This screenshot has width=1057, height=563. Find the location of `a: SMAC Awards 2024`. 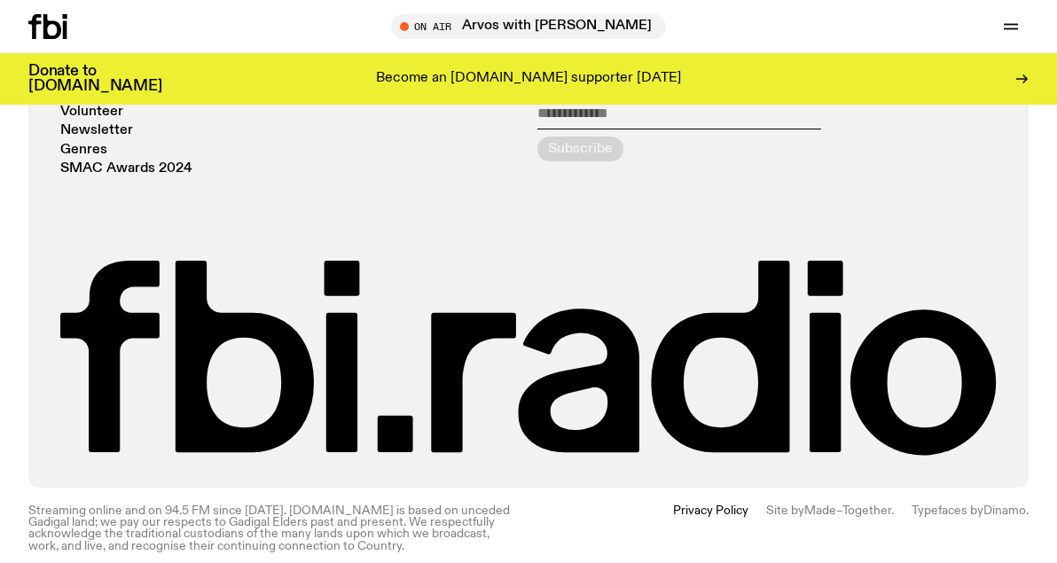

a: SMAC Awards 2024 is located at coordinates (126, 168).